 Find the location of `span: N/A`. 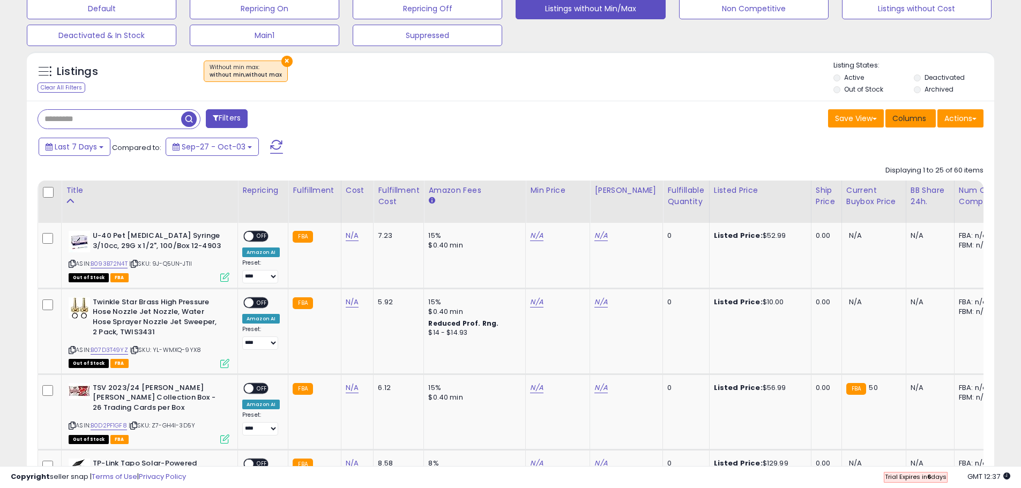

span: N/A is located at coordinates (856, 235).